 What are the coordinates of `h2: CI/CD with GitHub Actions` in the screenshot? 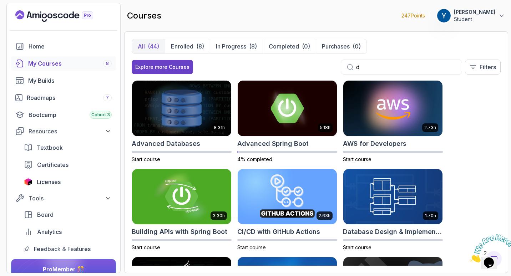 It's located at (279, 232).